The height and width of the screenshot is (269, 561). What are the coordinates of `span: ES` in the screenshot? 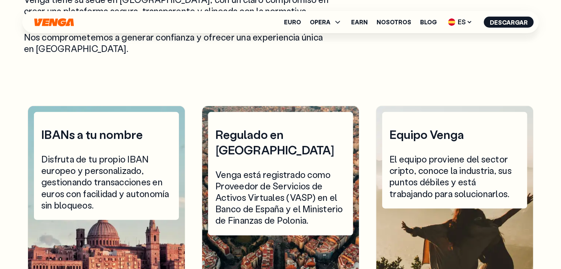 It's located at (461, 22).